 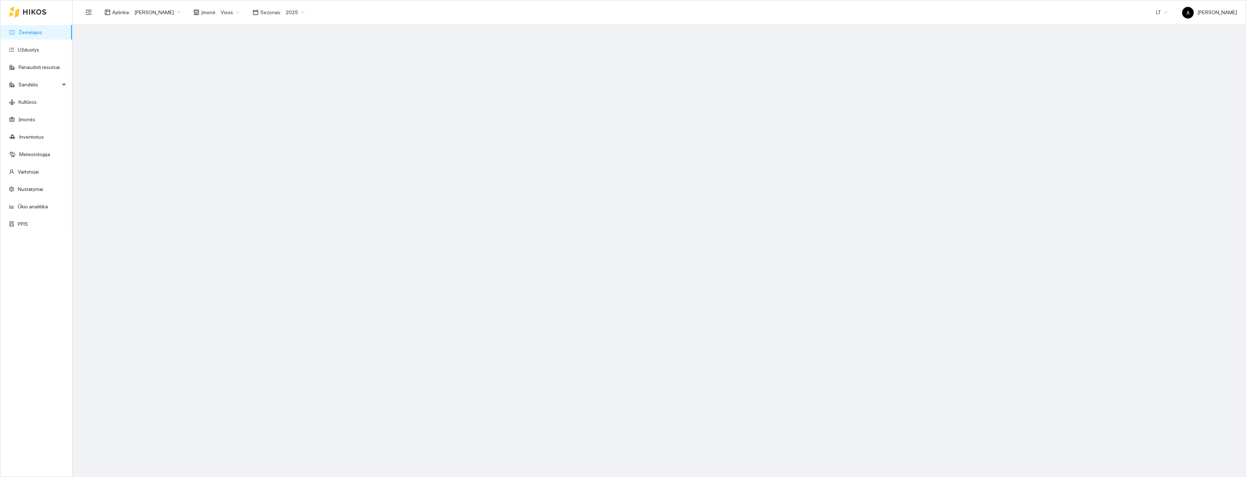 What do you see at coordinates (31, 189) in the screenshot?
I see `a: Nustatymai` at bounding box center [31, 189].